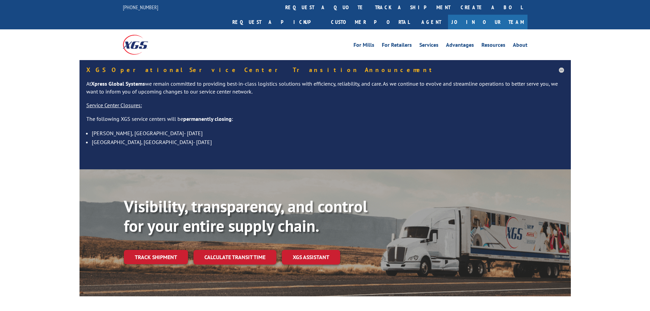  What do you see at coordinates (246, 216) in the screenshot?
I see `b: Visibility, transparency, and control for your entire supply chain.` at bounding box center [246, 216].